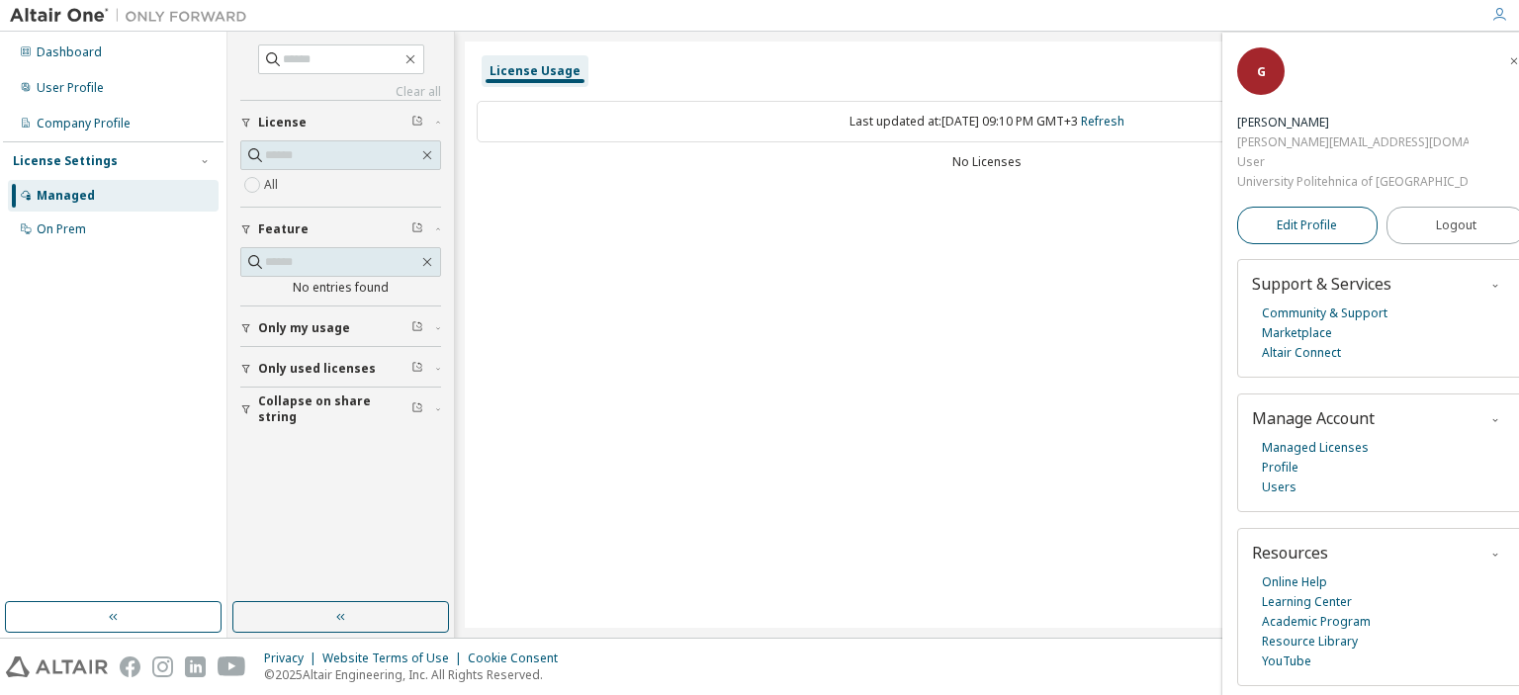 The height and width of the screenshot is (695, 1519). What do you see at coordinates (416, 675) in the screenshot?
I see `p: © 2025 Altair Engineering, Inc. All Rights Reserved.` at bounding box center [416, 675].